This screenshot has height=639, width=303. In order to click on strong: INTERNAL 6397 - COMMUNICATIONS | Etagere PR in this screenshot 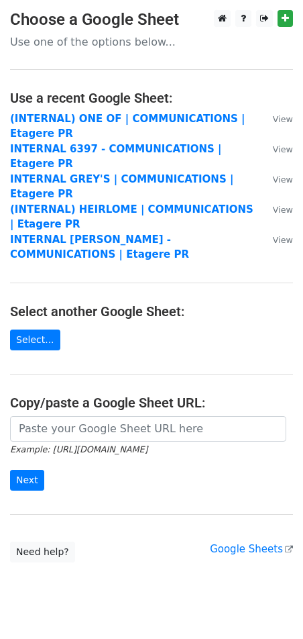, I will do `click(116, 156)`.